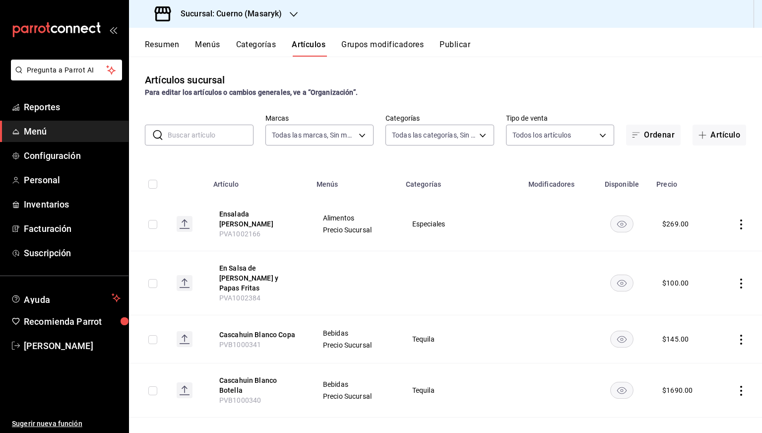 The height and width of the screenshot is (433, 762). What do you see at coordinates (676, 224) in the screenshot?
I see `div: $ 269.00` at bounding box center [676, 224].